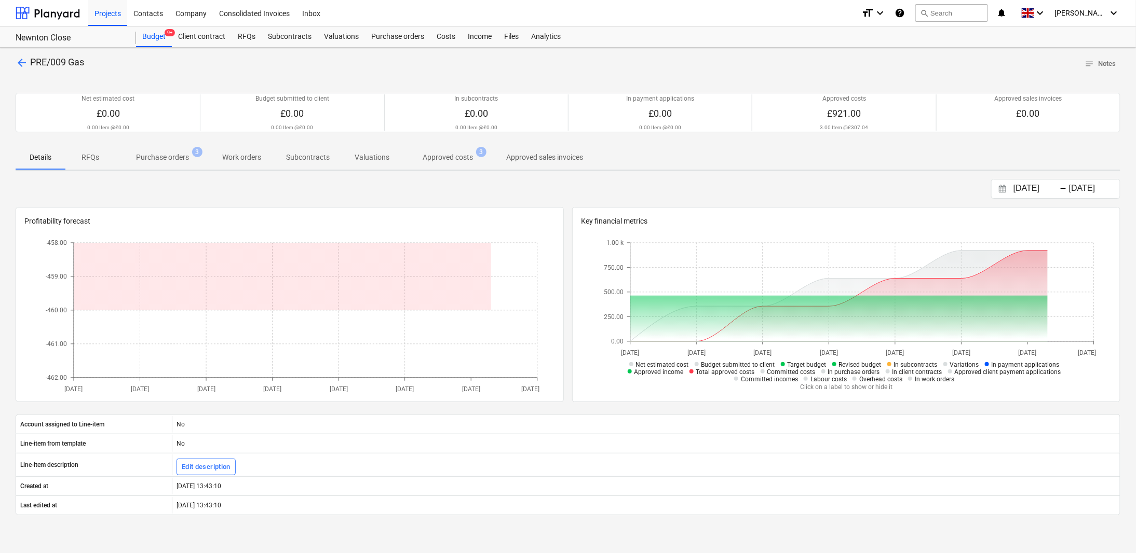 This screenshot has width=1136, height=553. I want to click on span: In purchase orders, so click(854, 372).